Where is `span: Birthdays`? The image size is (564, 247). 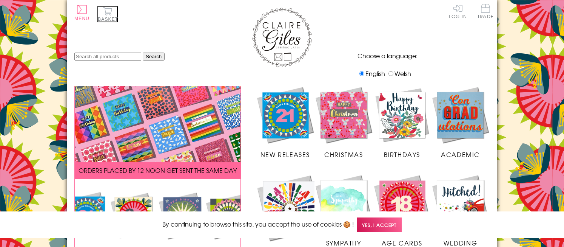 span: Birthdays is located at coordinates (402, 154).